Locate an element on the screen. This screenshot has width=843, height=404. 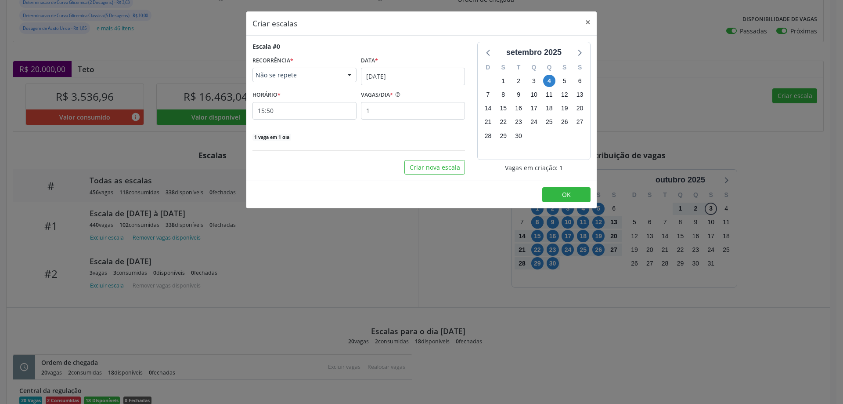
div: Vagas em criação: 1 is located at coordinates (534, 167).